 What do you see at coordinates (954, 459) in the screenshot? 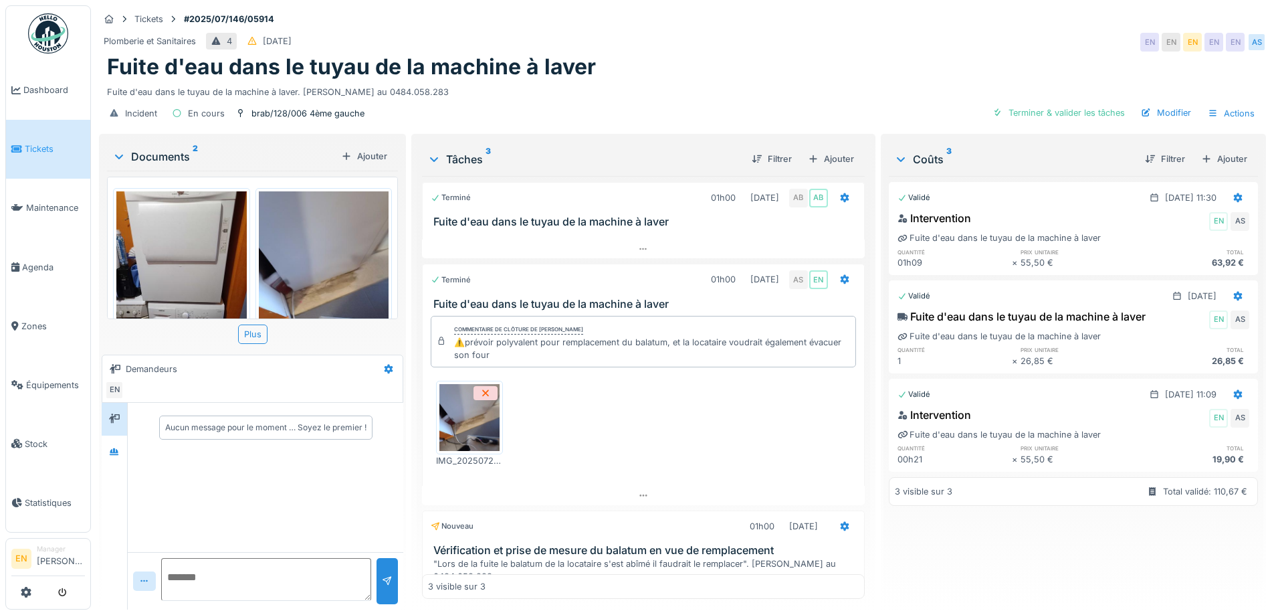
I see `div: 00h21` at bounding box center [954, 459].